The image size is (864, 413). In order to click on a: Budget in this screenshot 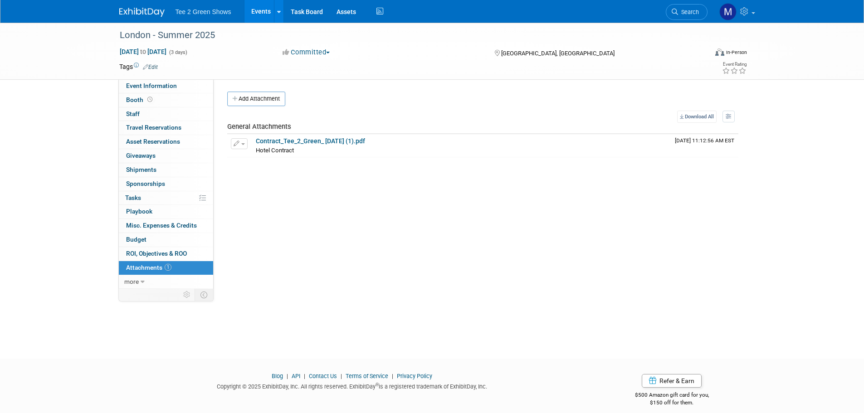, I will do `click(166, 240)`.